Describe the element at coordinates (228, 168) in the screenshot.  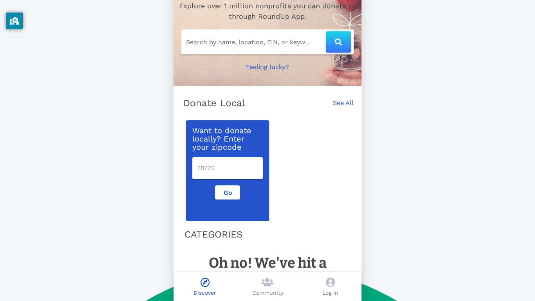
I see `input: 78722` at that location.